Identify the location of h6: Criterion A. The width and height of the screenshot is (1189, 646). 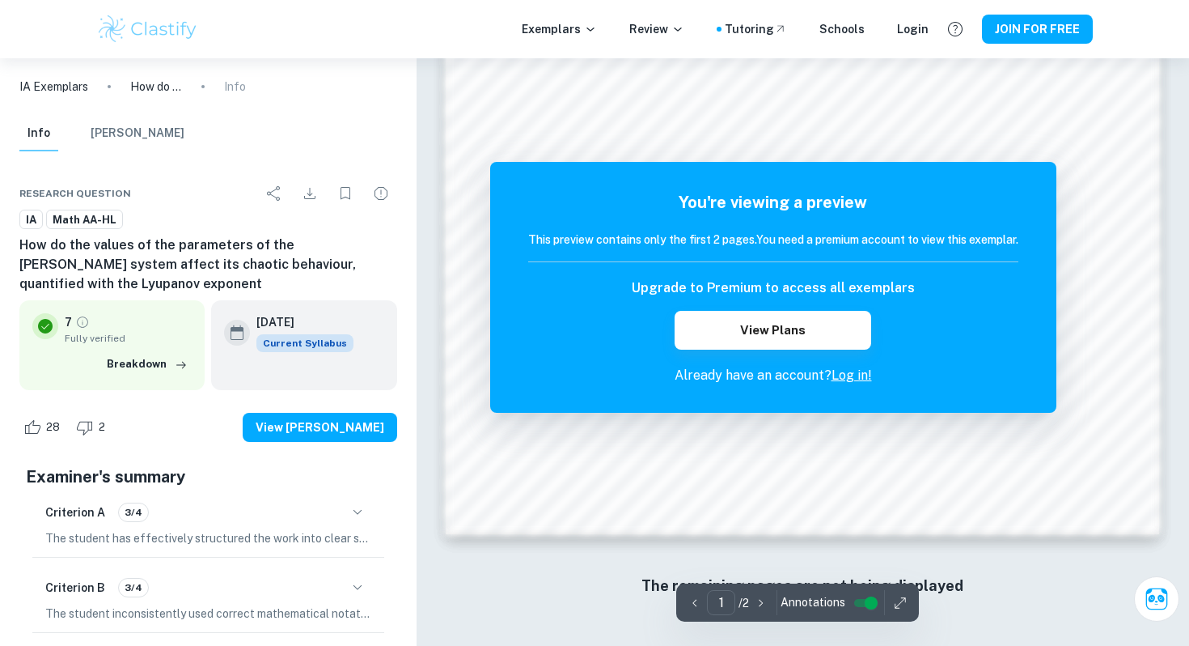
(75, 512).